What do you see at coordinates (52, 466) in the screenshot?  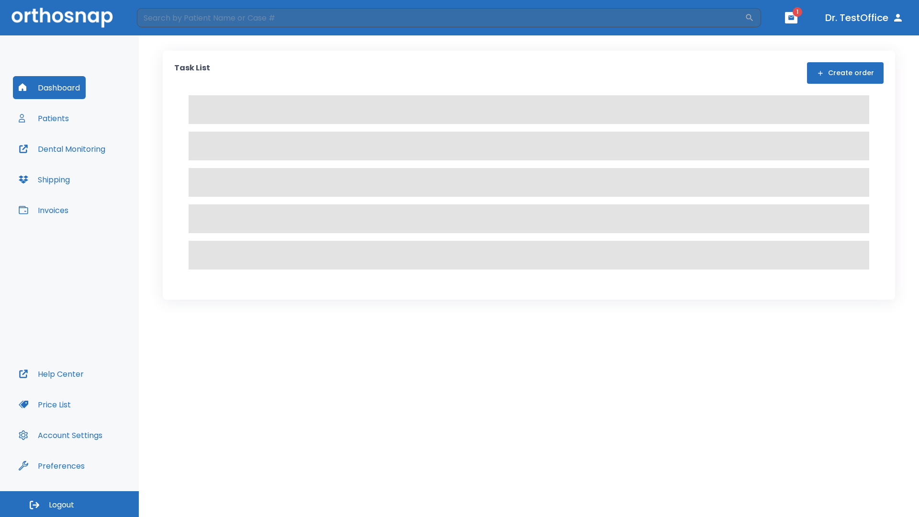 I see `a: Preferences` at bounding box center [52, 466].